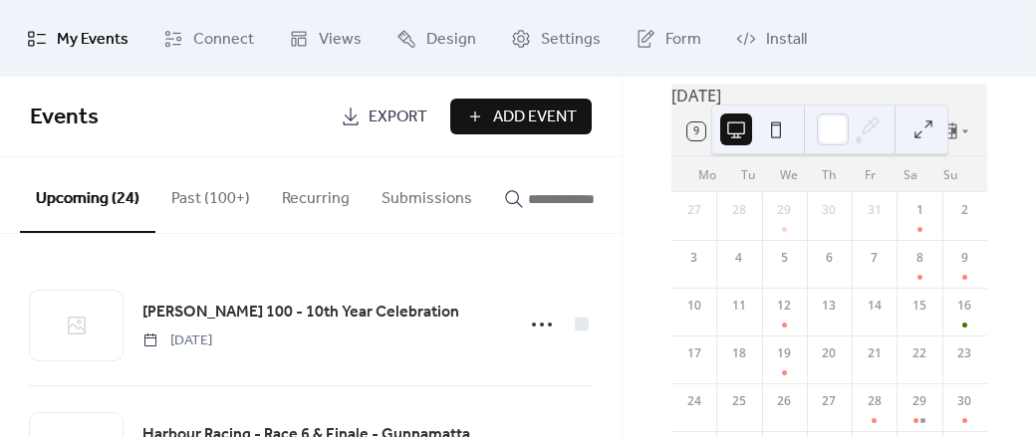  I want to click on div: 7, so click(875, 258).